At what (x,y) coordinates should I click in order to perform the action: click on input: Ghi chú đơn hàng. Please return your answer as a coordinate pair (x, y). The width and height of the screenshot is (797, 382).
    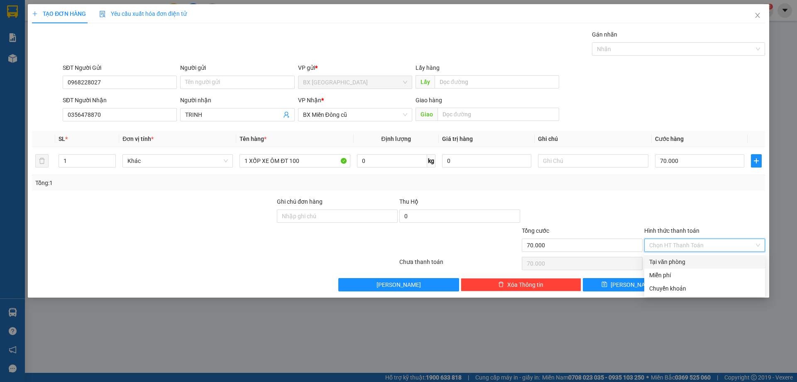
    Looking at the image, I should click on (337, 216).